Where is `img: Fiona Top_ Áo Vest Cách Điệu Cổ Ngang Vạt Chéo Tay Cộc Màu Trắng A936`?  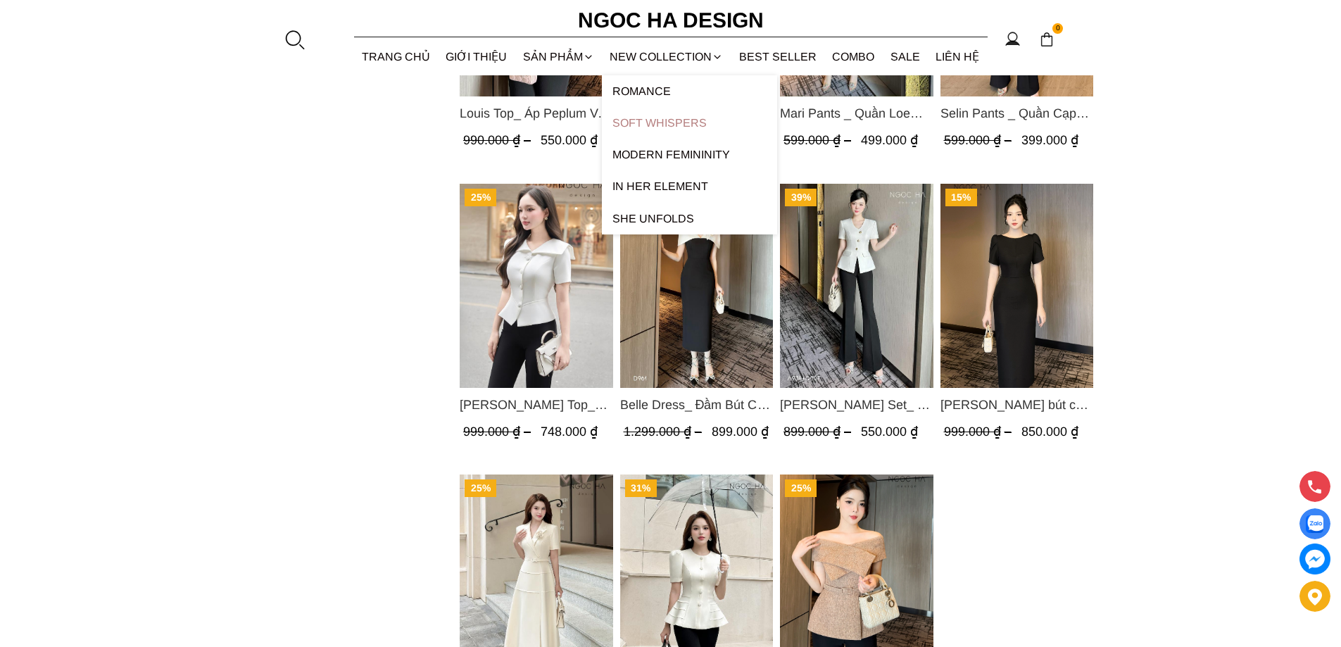
img: Fiona Top_ Áo Vest Cách Điệu Cổ Ngang Vạt Chéo Tay Cộc Màu Trắng A936 is located at coordinates (536, 286).